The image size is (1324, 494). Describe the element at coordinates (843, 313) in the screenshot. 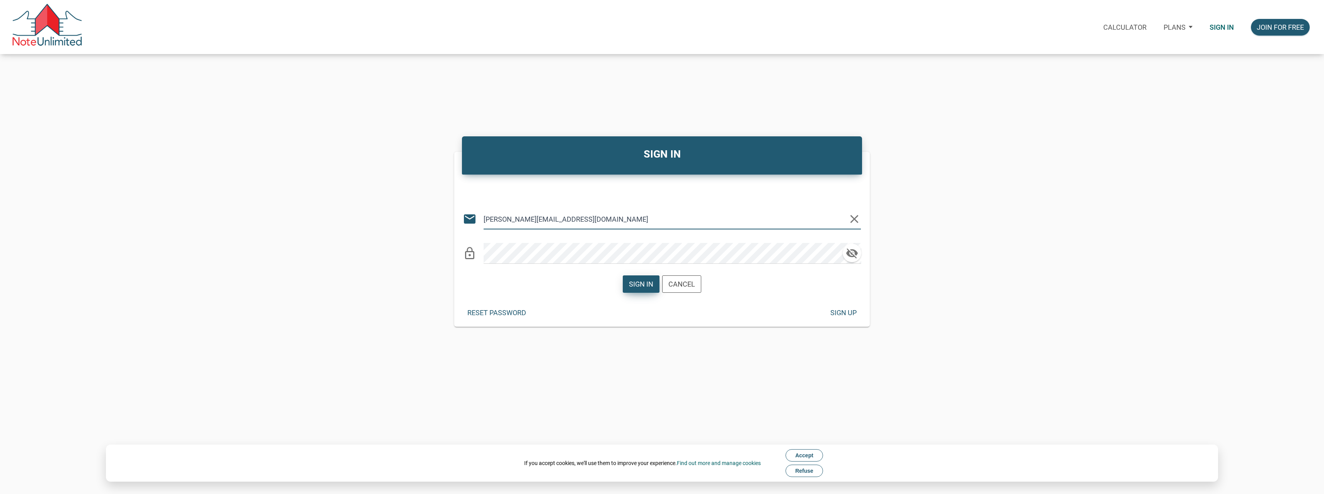

I see `div: Sign up` at that location.